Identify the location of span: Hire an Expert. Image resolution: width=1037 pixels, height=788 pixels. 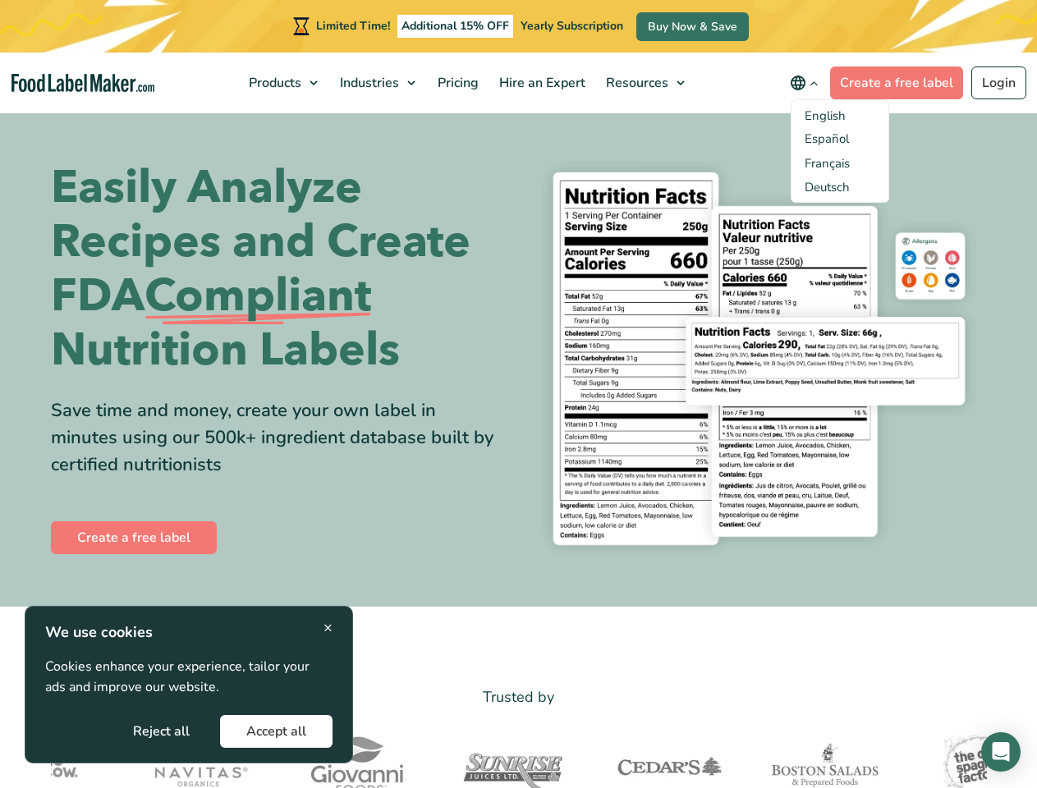
(540, 83).